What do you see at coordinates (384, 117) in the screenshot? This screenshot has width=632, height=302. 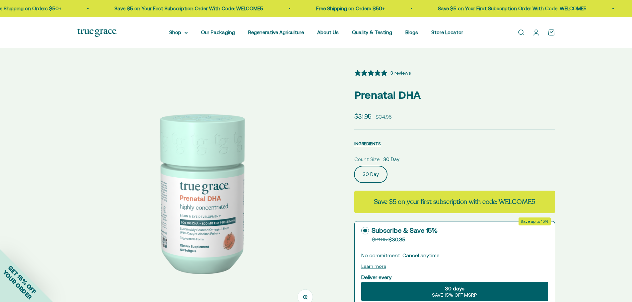 I see `compare-at-price: $34.95` at bounding box center [384, 117].